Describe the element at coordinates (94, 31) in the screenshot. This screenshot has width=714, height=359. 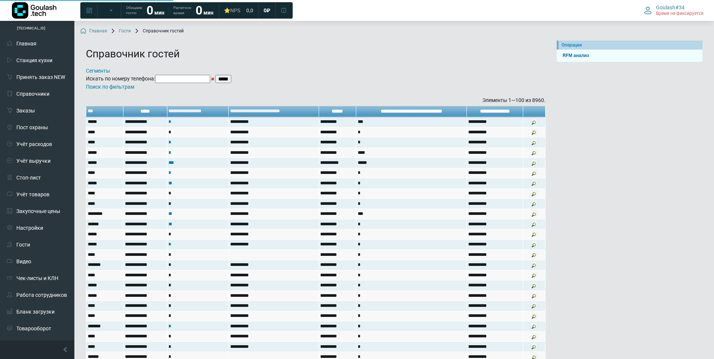
I see `a: Главная` at that location.